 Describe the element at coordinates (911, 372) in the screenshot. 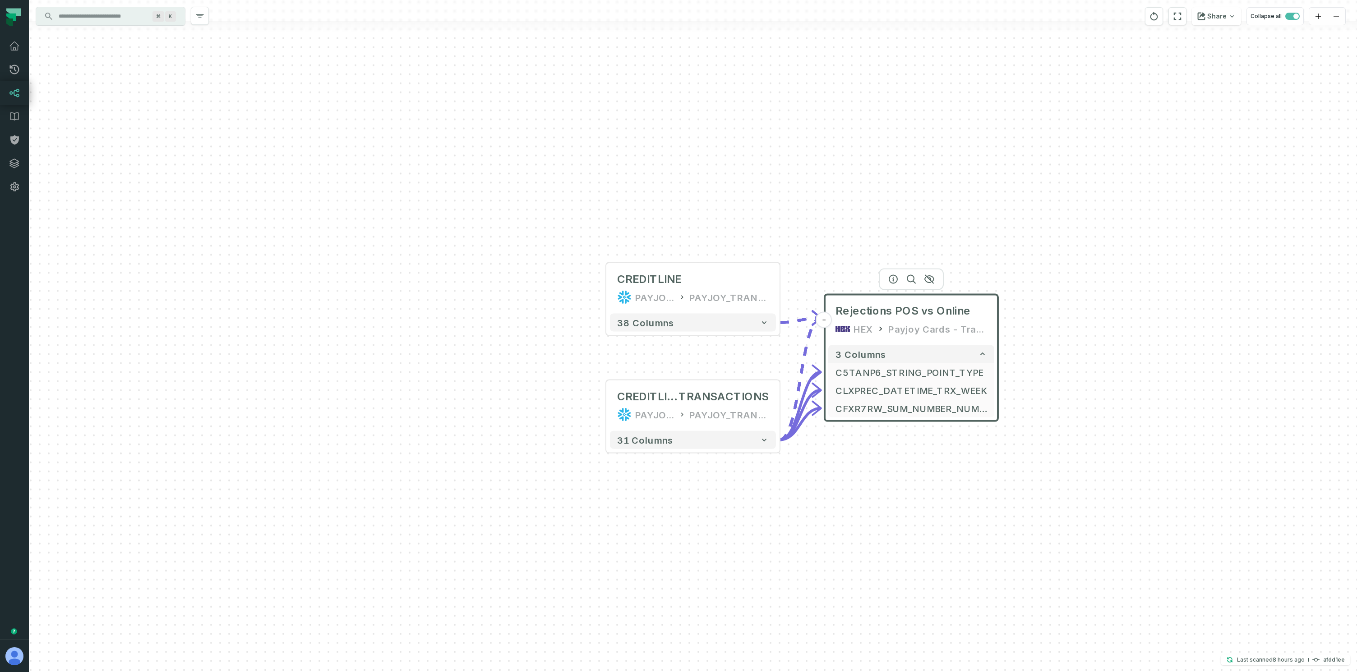

I see `button: C5TANP6_STRING_POINT_TYPE` at that location.